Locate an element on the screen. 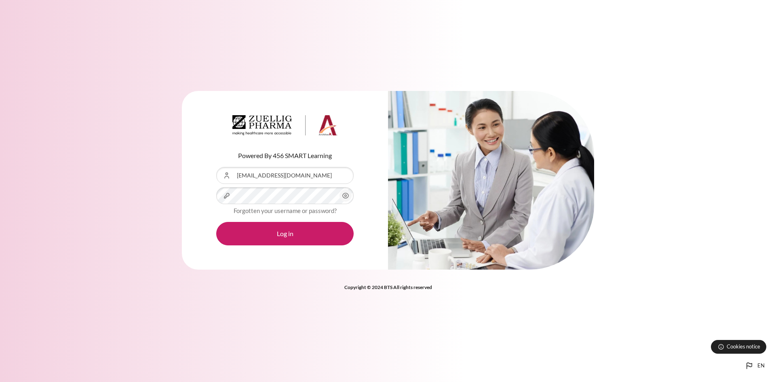 The height and width of the screenshot is (382, 776). a: Architeck is located at coordinates (285, 127).